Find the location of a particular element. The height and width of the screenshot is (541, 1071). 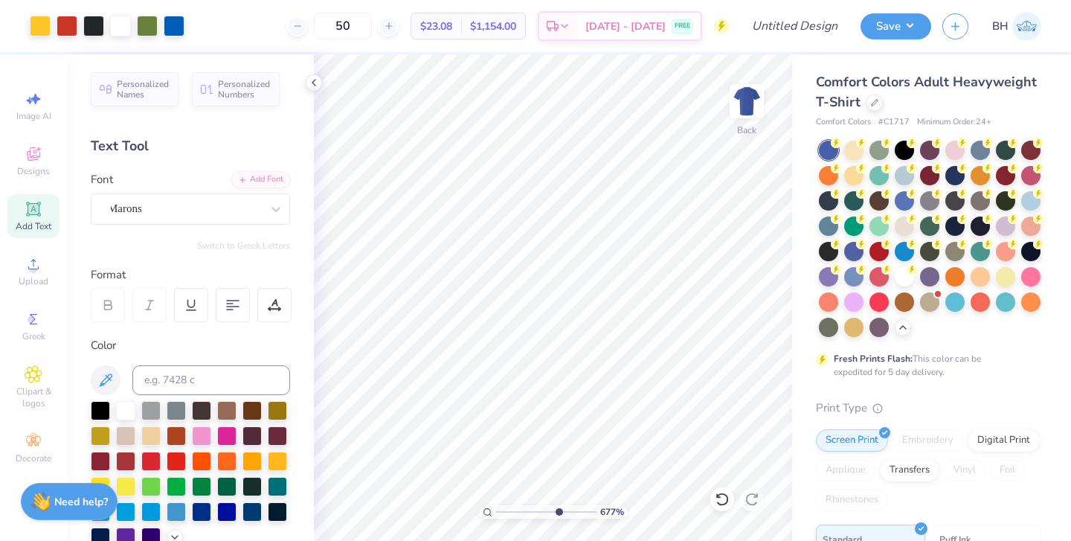

span: Comfort Colors Adult Heavyweight T-Shirt is located at coordinates (926, 92).